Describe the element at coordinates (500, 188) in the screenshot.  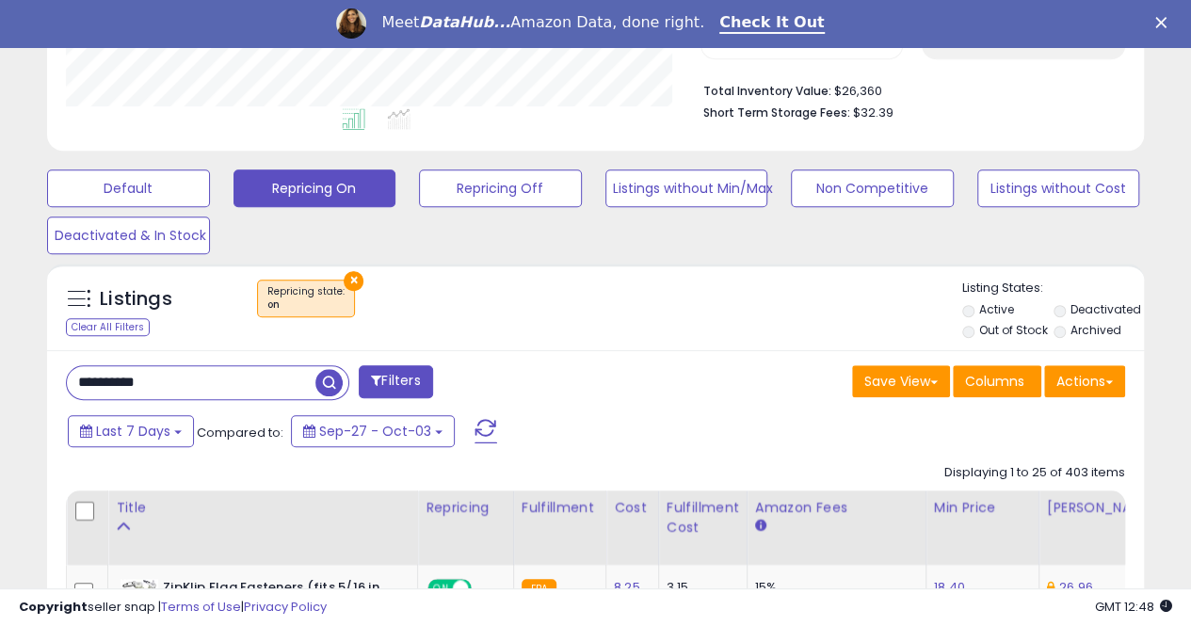
I see `button: Repricing Off` at that location.